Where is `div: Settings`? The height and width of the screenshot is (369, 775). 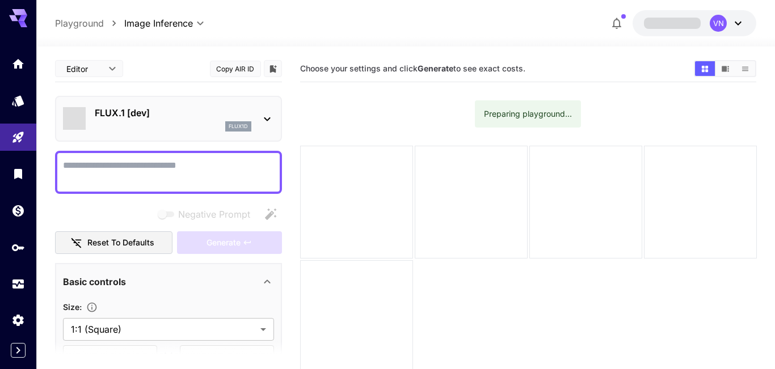 div: Settings is located at coordinates (18, 320).